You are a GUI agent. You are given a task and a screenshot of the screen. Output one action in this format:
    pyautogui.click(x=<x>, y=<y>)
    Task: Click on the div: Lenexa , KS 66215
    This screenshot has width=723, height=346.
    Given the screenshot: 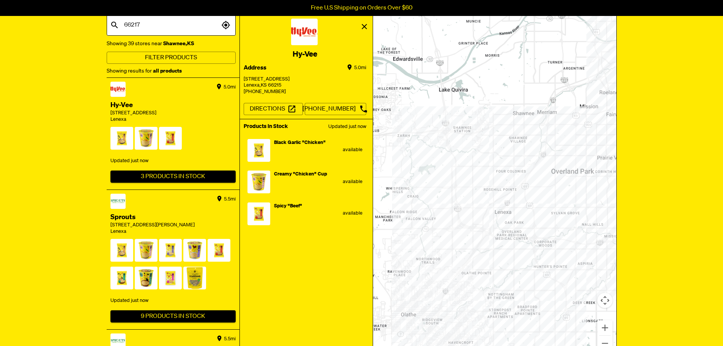 What is the action you would take?
    pyautogui.click(x=305, y=85)
    